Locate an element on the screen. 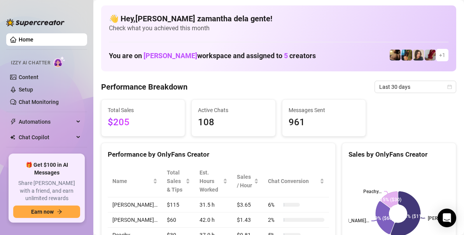 This screenshot has width=464, height=235. a: Chat Monitoring is located at coordinates (38, 102).